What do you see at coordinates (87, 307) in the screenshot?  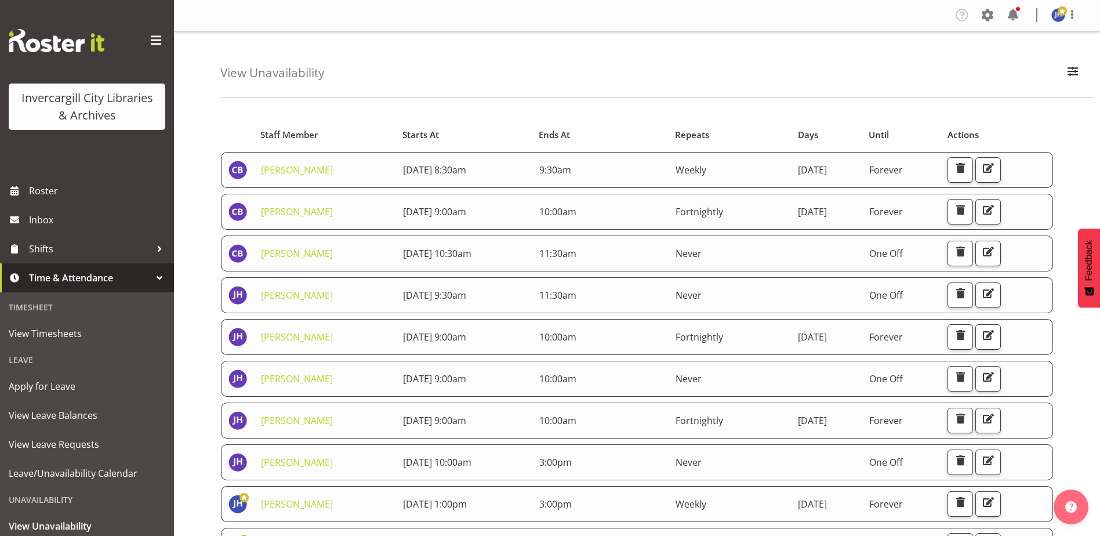 I see `div: Timesheet` at bounding box center [87, 307].